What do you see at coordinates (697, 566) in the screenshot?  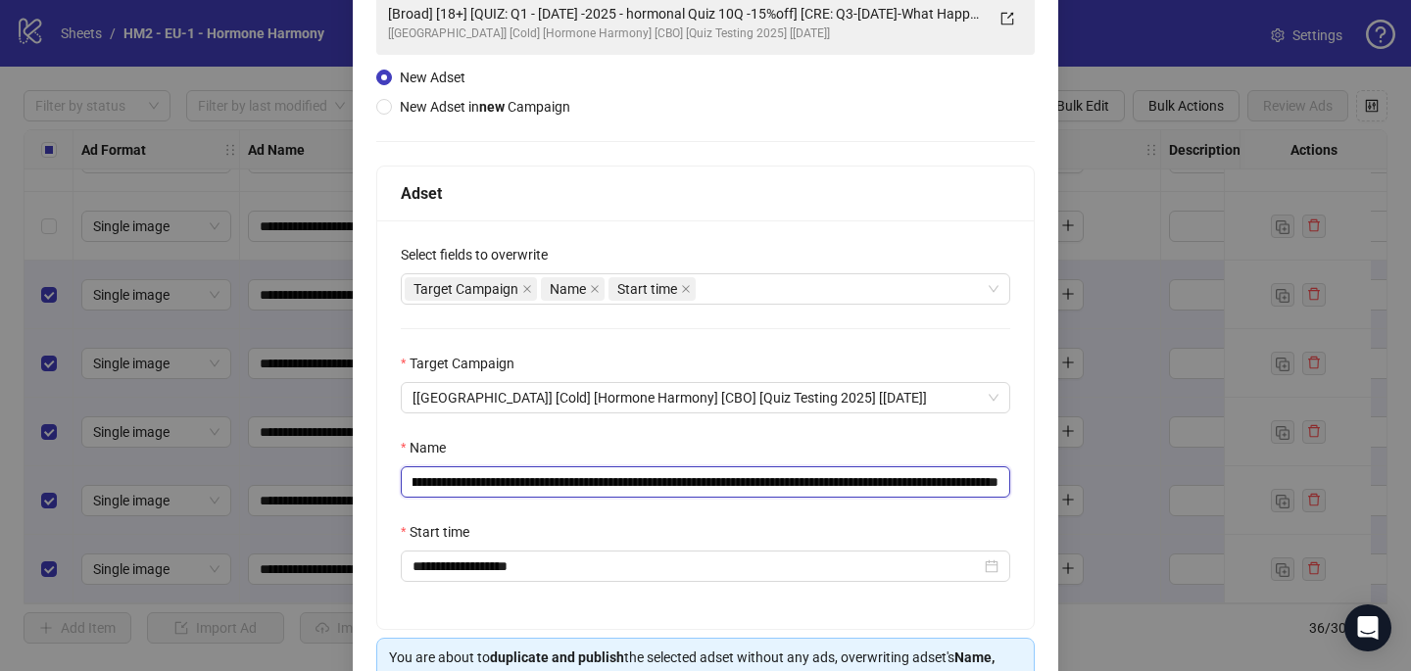 I see `input: Start time` at bounding box center [697, 566].